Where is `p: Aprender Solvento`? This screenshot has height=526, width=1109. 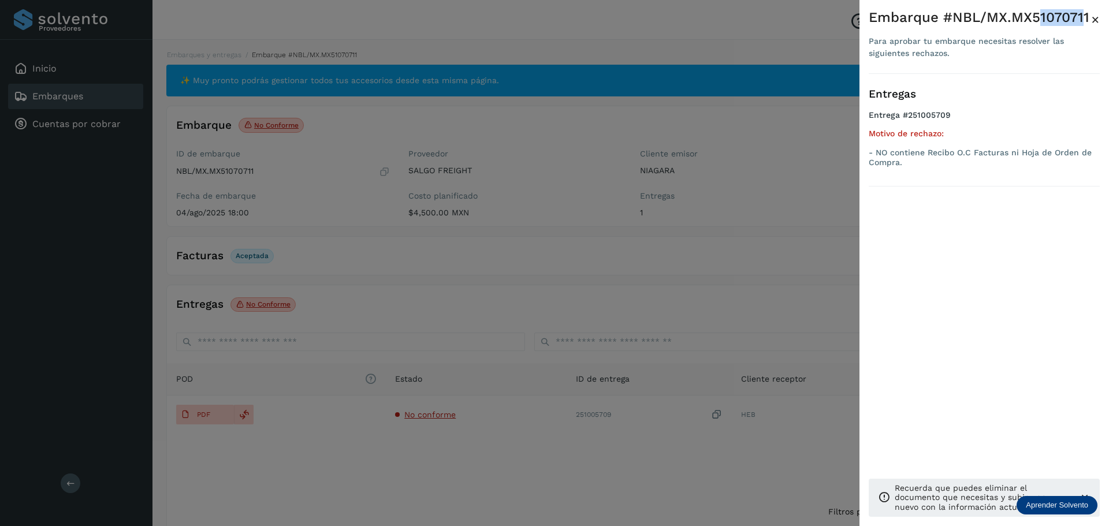 p: Aprender Solvento is located at coordinates (1057, 506).